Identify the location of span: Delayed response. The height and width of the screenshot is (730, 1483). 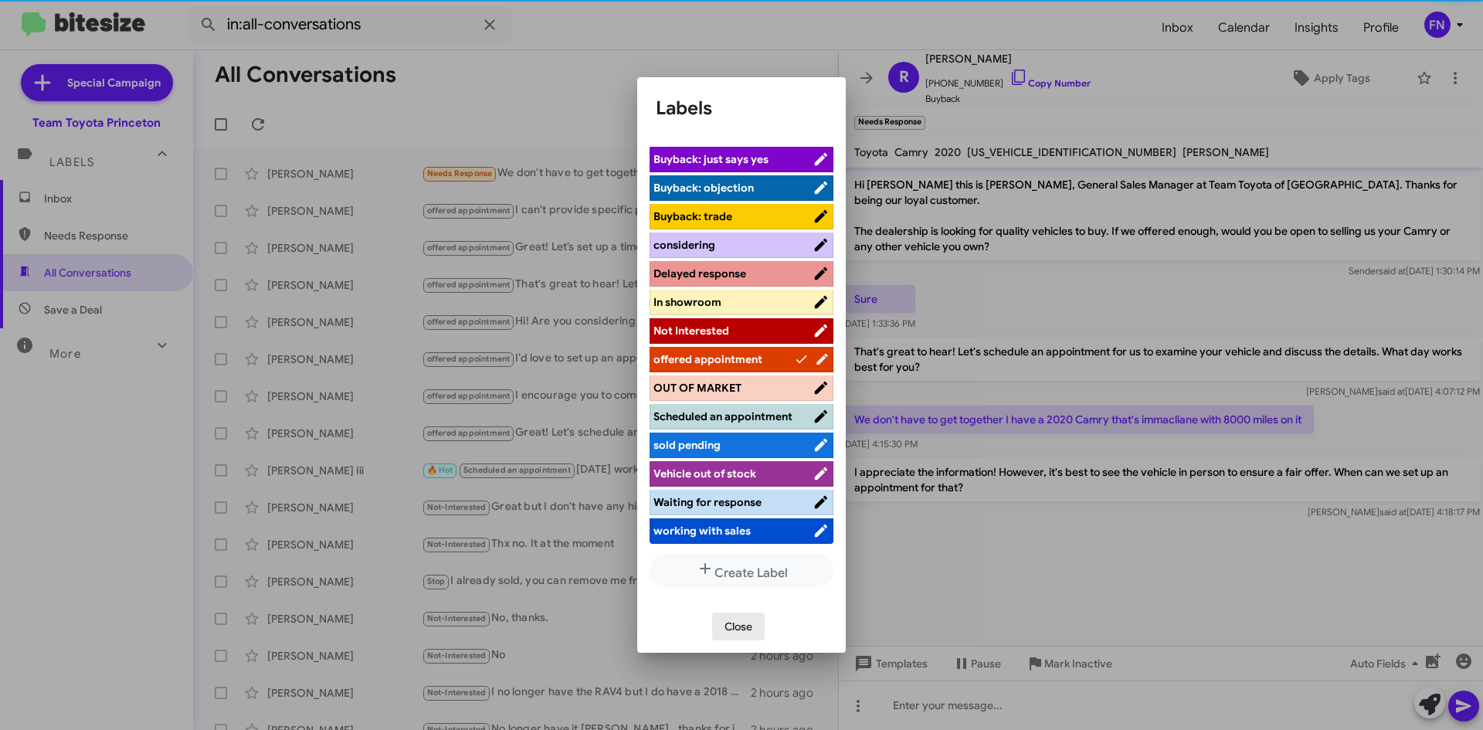
(700, 273).